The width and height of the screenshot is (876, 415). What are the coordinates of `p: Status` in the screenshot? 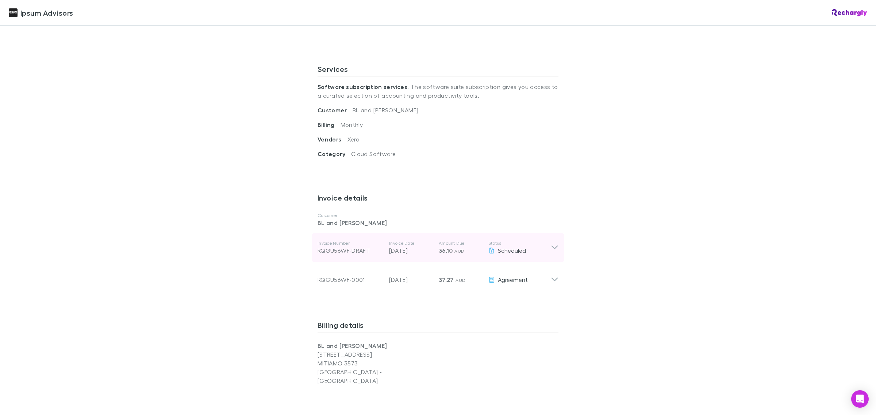 It's located at (519, 243).